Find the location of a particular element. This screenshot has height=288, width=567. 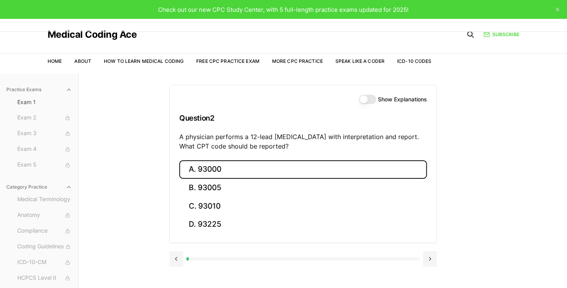

button: Exam 4 is located at coordinates (44, 149).